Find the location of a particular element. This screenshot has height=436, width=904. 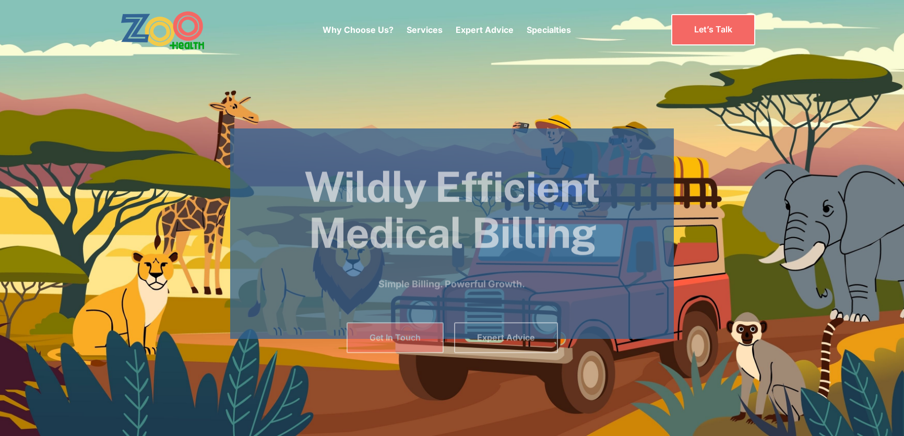

div: Specialties is located at coordinates (549, 30).